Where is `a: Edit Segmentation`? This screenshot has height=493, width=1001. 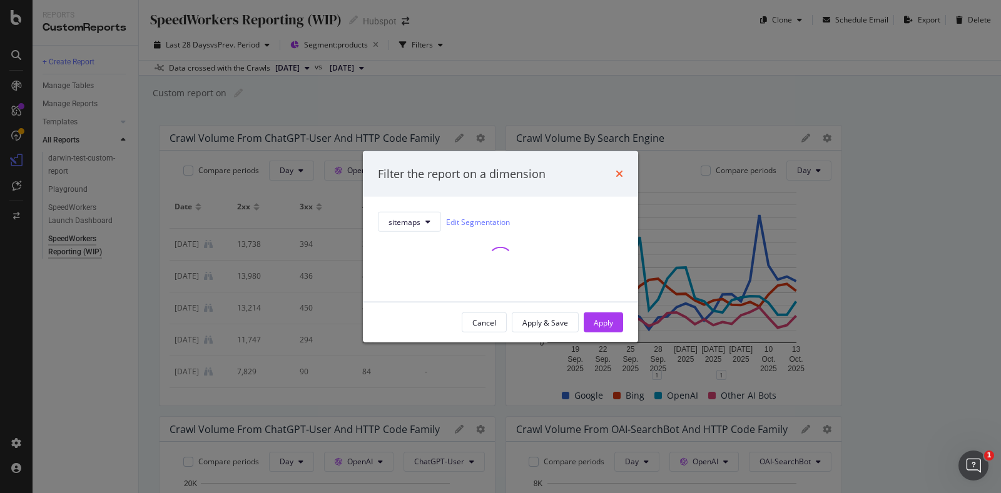
a: Edit Segmentation is located at coordinates (478, 221).